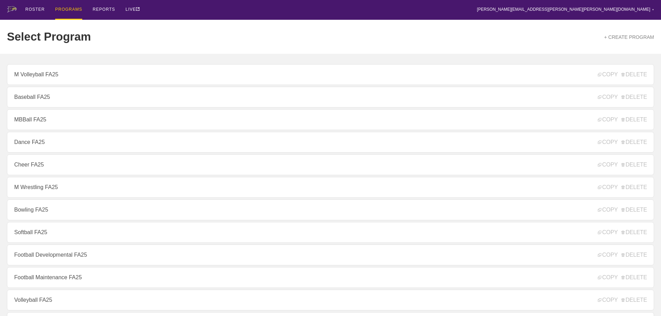 The height and width of the screenshot is (316, 661). What do you see at coordinates (629, 37) in the screenshot?
I see `a: + CREATE PROGRAM` at bounding box center [629, 37].